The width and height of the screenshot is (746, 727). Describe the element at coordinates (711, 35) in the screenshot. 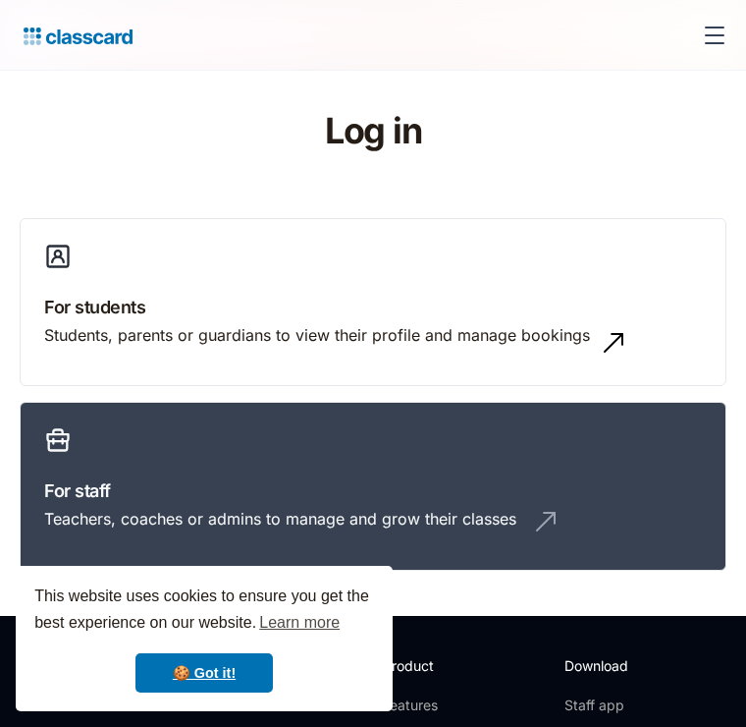

I see `div: menu` at that location.